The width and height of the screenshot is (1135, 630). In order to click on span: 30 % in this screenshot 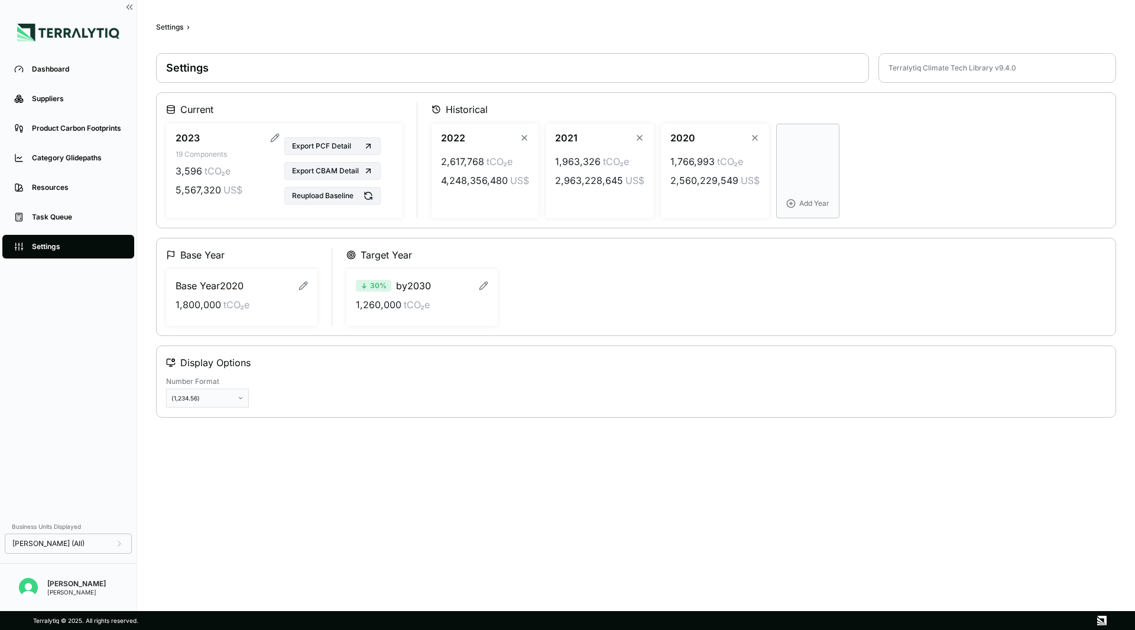, I will do `click(378, 286)`.